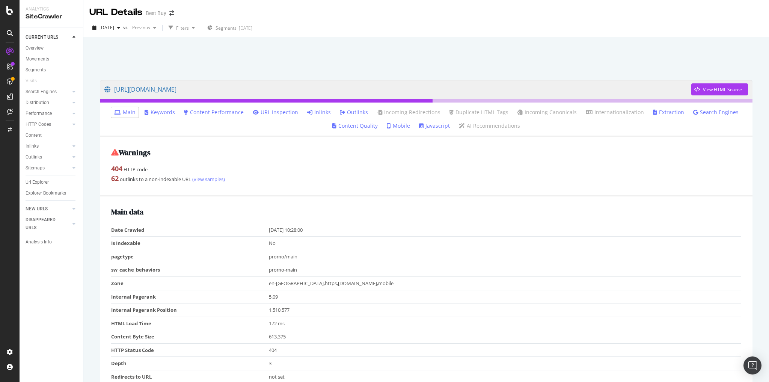 The image size is (769, 382). Describe the element at coordinates (190, 243) in the screenshot. I see `td: Is Indexable` at that location.